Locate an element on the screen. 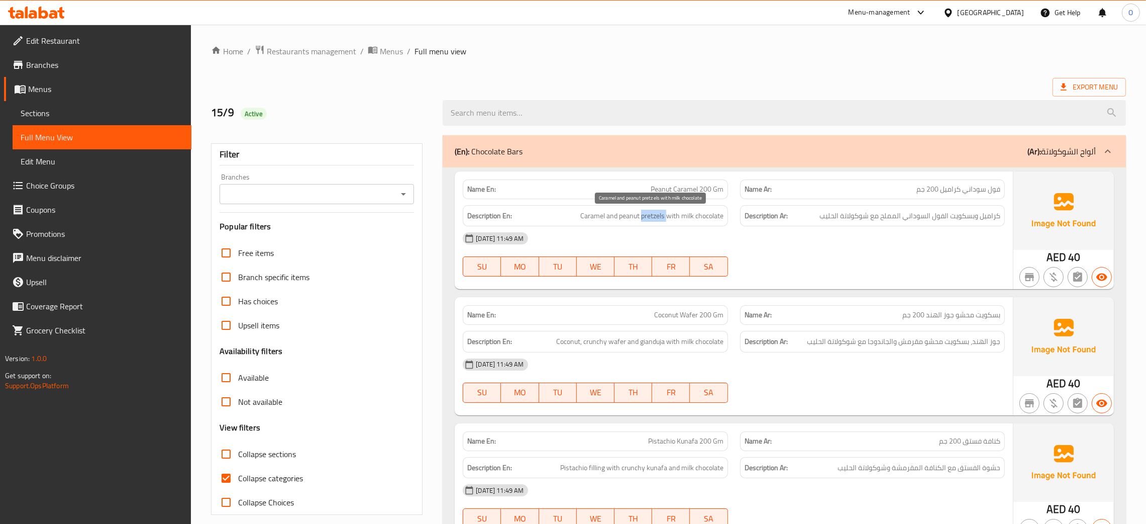 The width and height of the screenshot is (1146, 524). span: Not available is located at coordinates (260, 401).